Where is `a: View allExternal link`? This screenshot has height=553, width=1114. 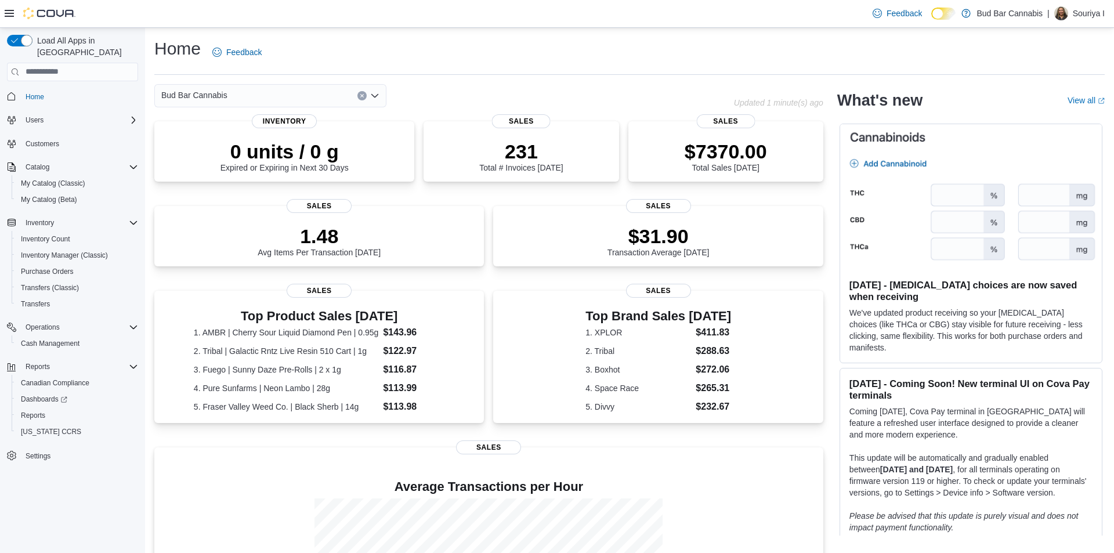
a: View allExternal link is located at coordinates (1086, 100).